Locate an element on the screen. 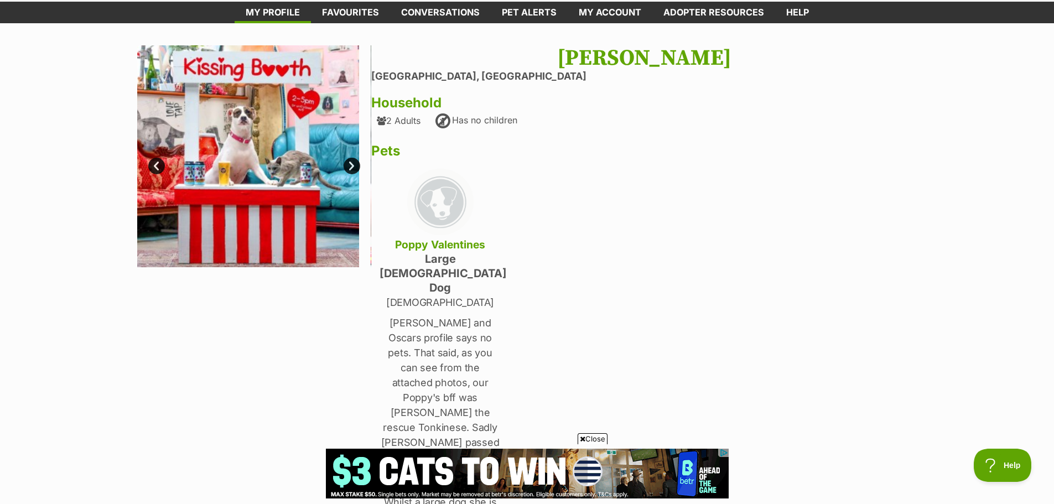 The height and width of the screenshot is (504, 1054). a: Next is located at coordinates (352, 166).